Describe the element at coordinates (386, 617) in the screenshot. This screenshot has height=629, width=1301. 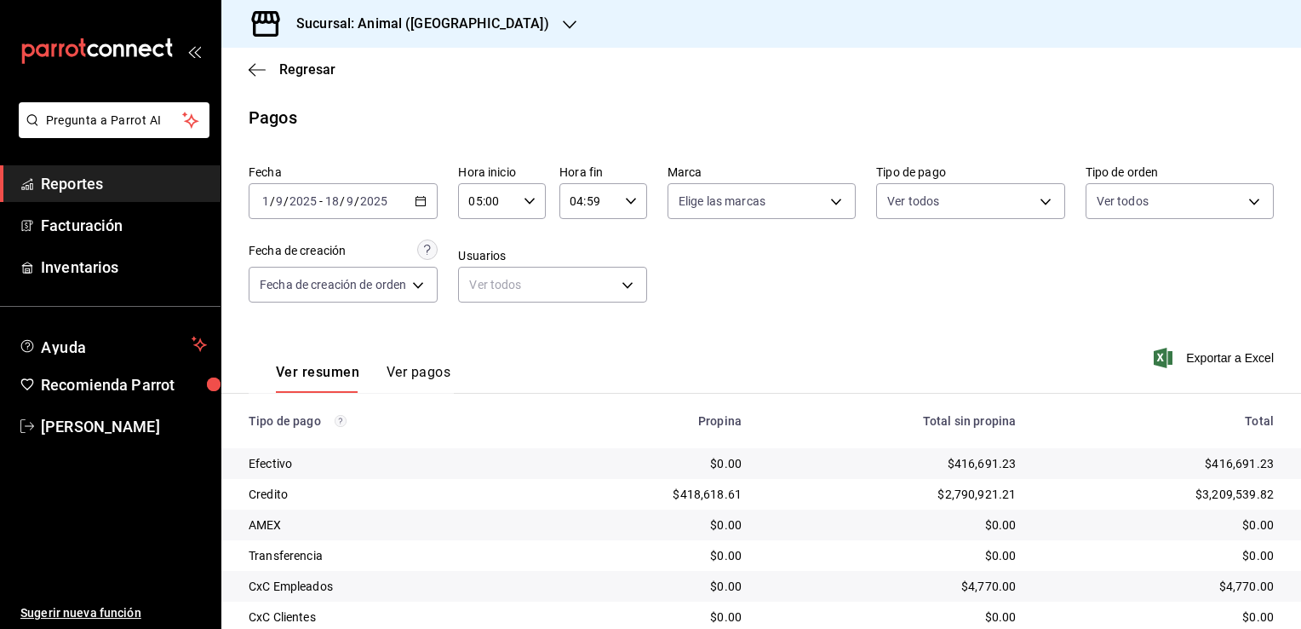
I see `div: CxC Clientes` at that location.